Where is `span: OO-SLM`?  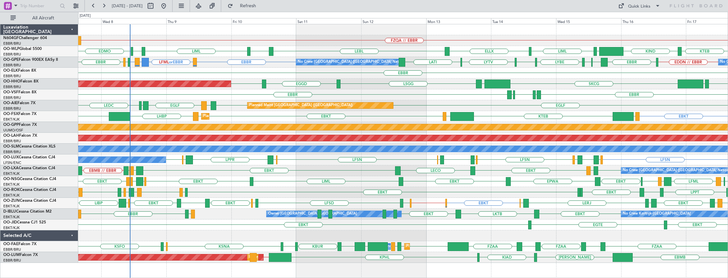 span: OO-SLM is located at coordinates (11, 147).